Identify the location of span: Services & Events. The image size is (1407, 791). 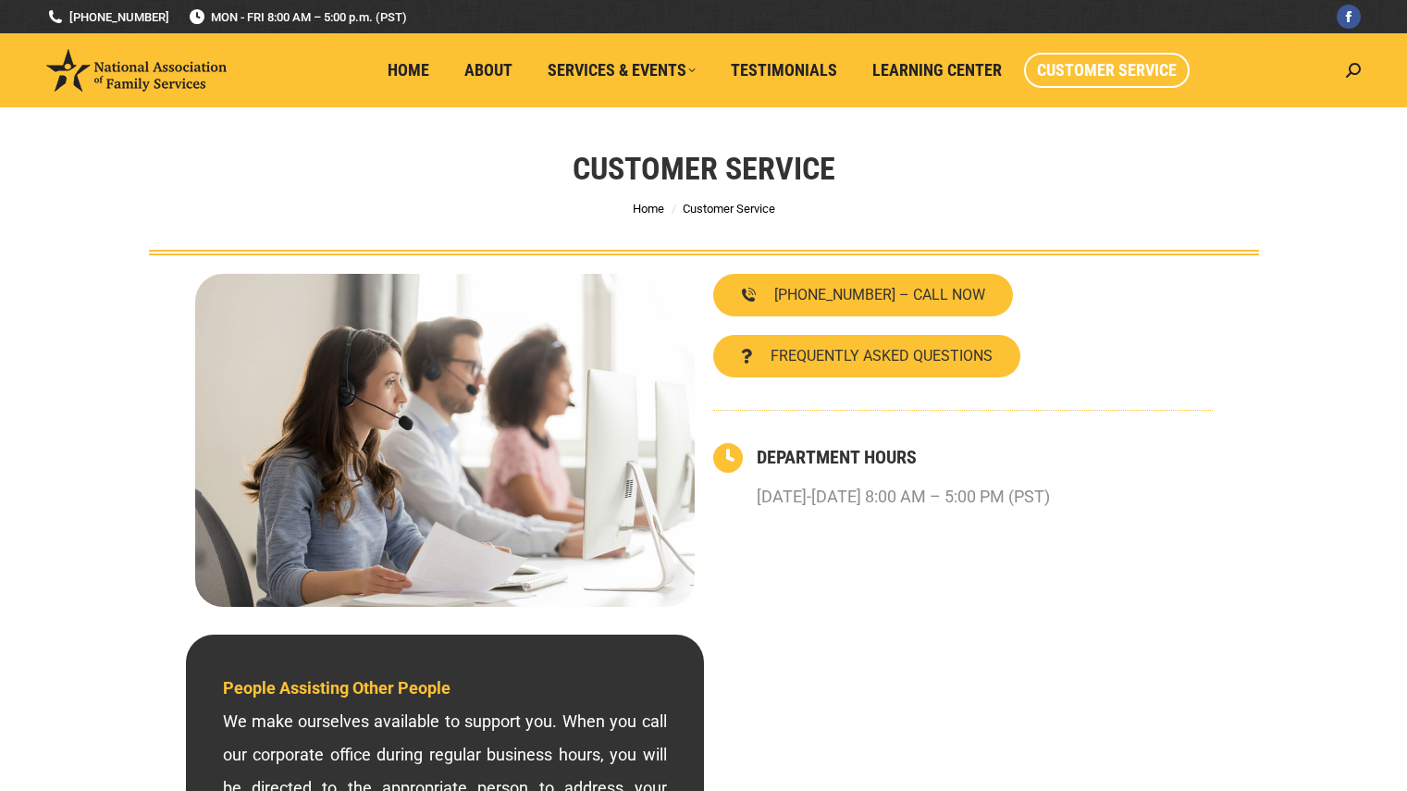
(621, 70).